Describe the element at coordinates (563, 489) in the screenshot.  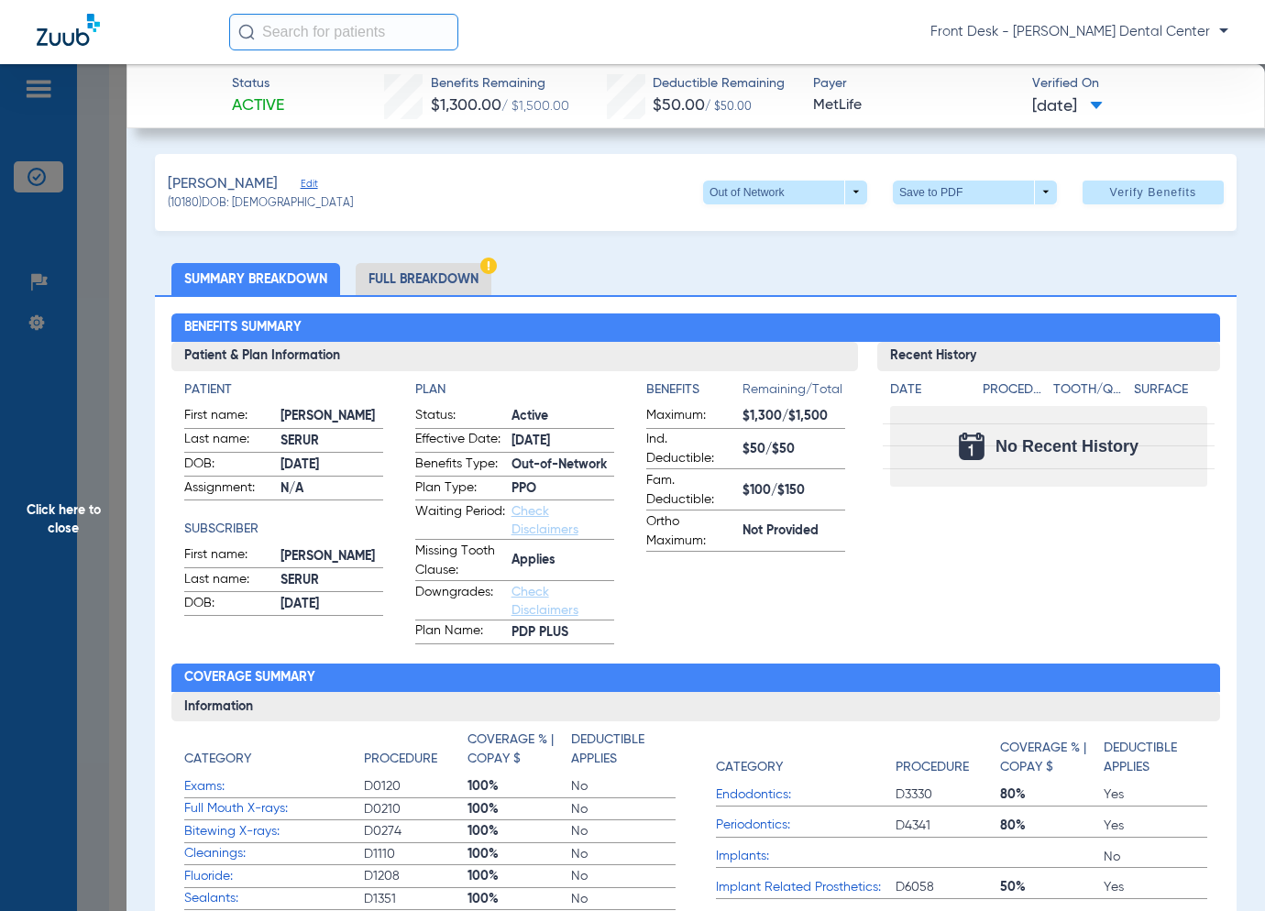
I see `span: PPO` at that location.